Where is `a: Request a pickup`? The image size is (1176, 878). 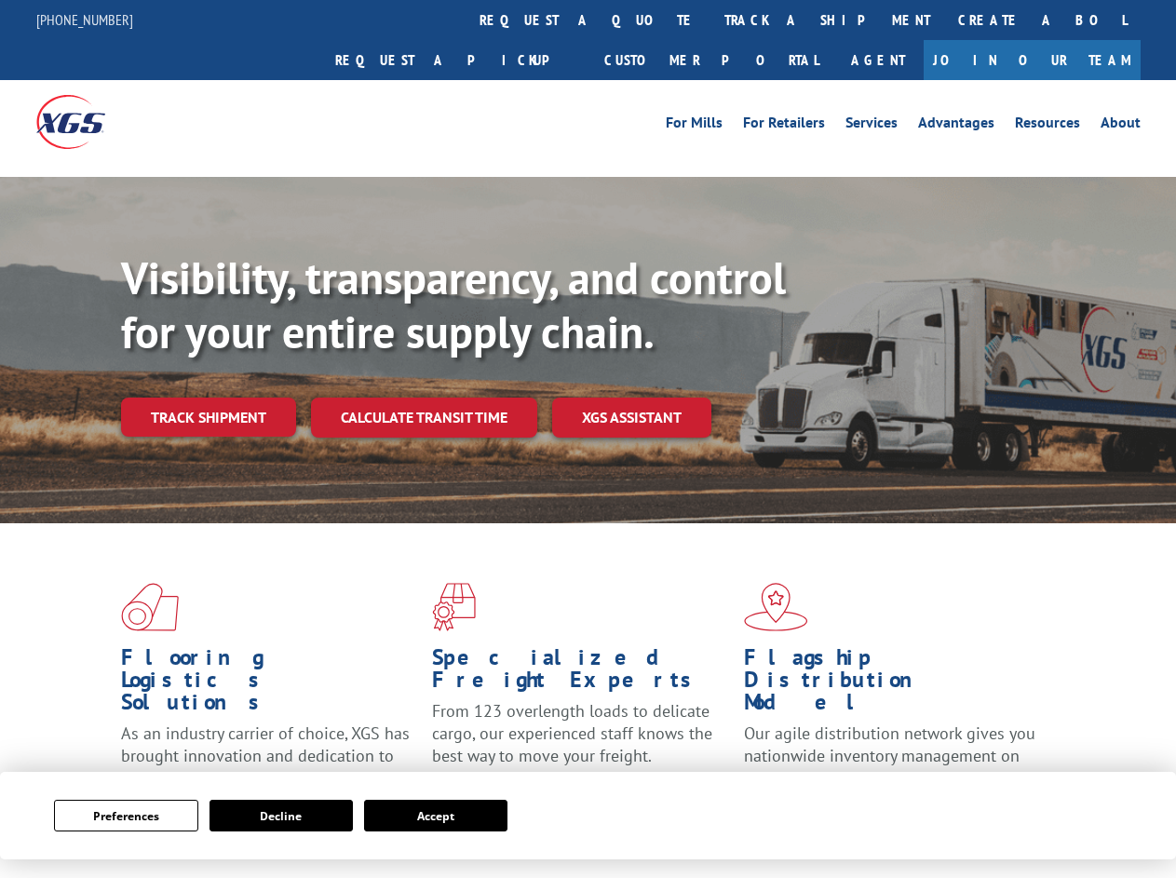 a: Request a pickup is located at coordinates (455, 60).